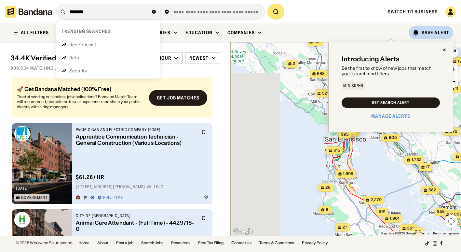 This screenshot has height=252, width=461. Describe the element at coordinates (277, 243) in the screenshot. I see `a: Terms & Conditions` at that location.